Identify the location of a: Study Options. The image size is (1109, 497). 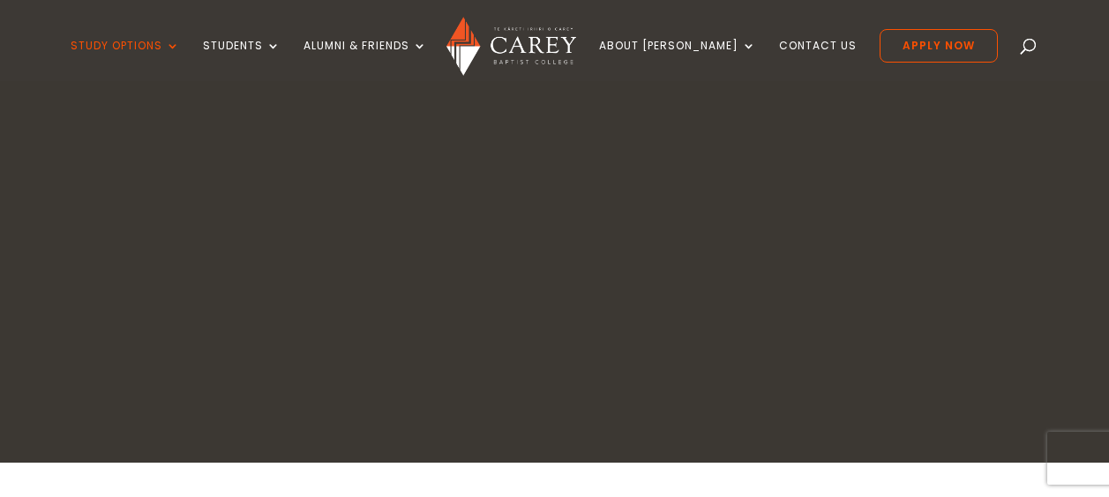
(125, 60).